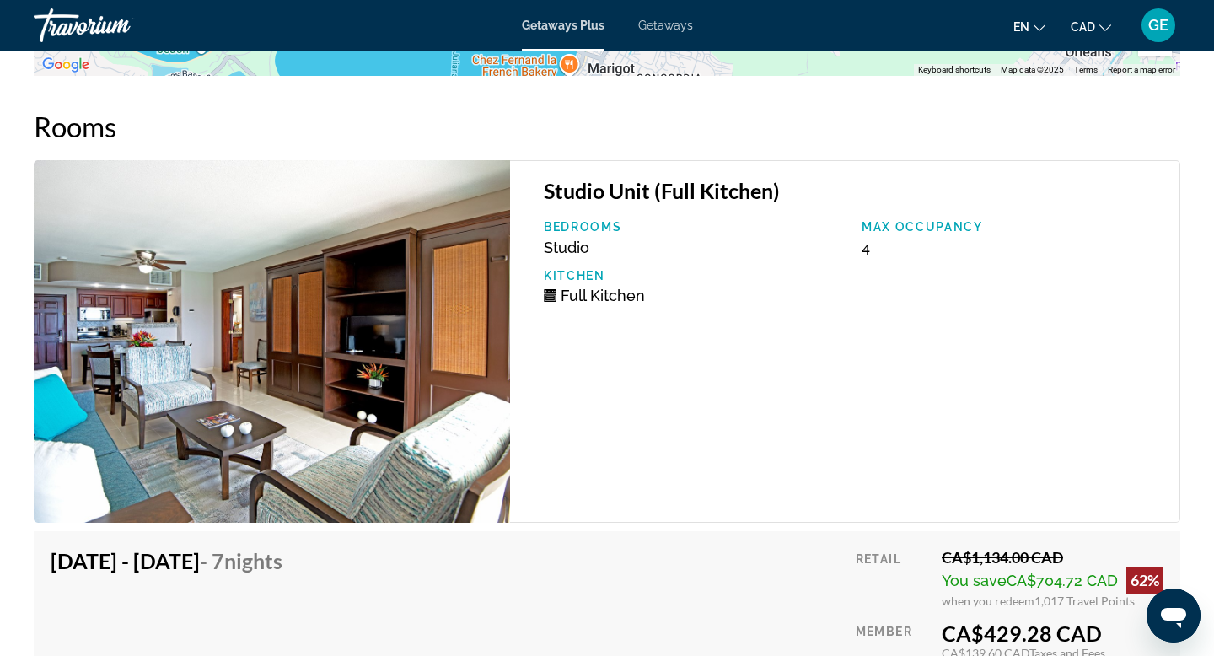 The height and width of the screenshot is (656, 1214). Describe the element at coordinates (66, 65) in the screenshot. I see `img: Google` at that location.